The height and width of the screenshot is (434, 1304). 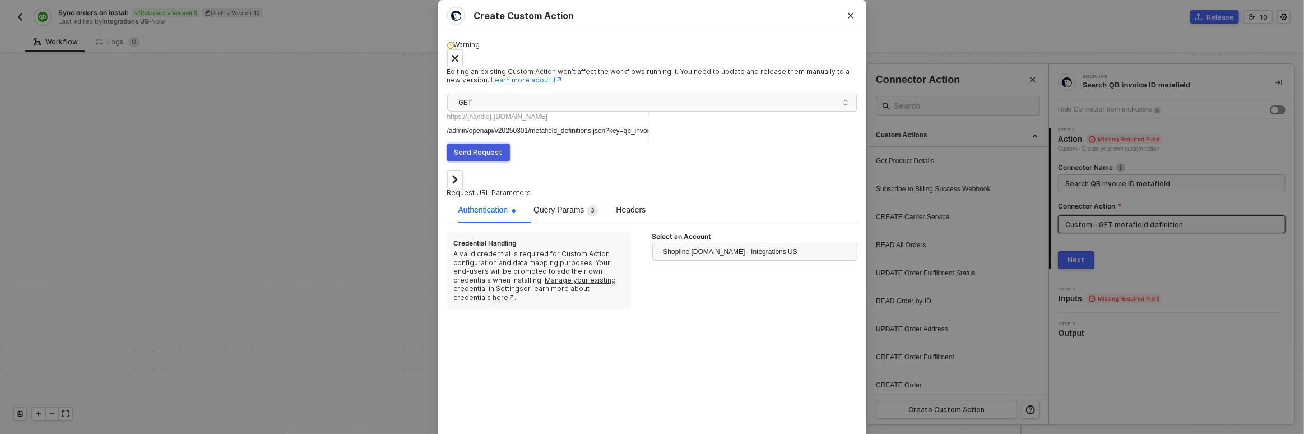 What do you see at coordinates (711, 131) in the screenshot?
I see `span: ?key=qb_invoice_id&namespace=quickbooks&owner_resource=orders` at bounding box center [711, 131].